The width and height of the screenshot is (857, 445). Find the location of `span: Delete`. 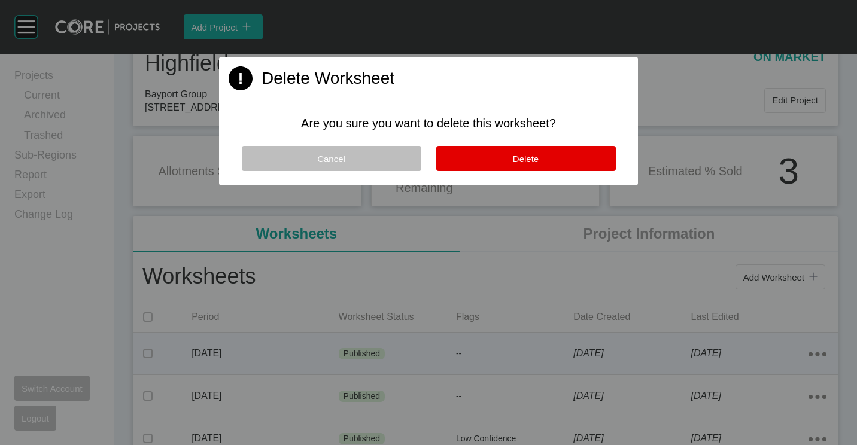

span: Delete is located at coordinates (525, 159).